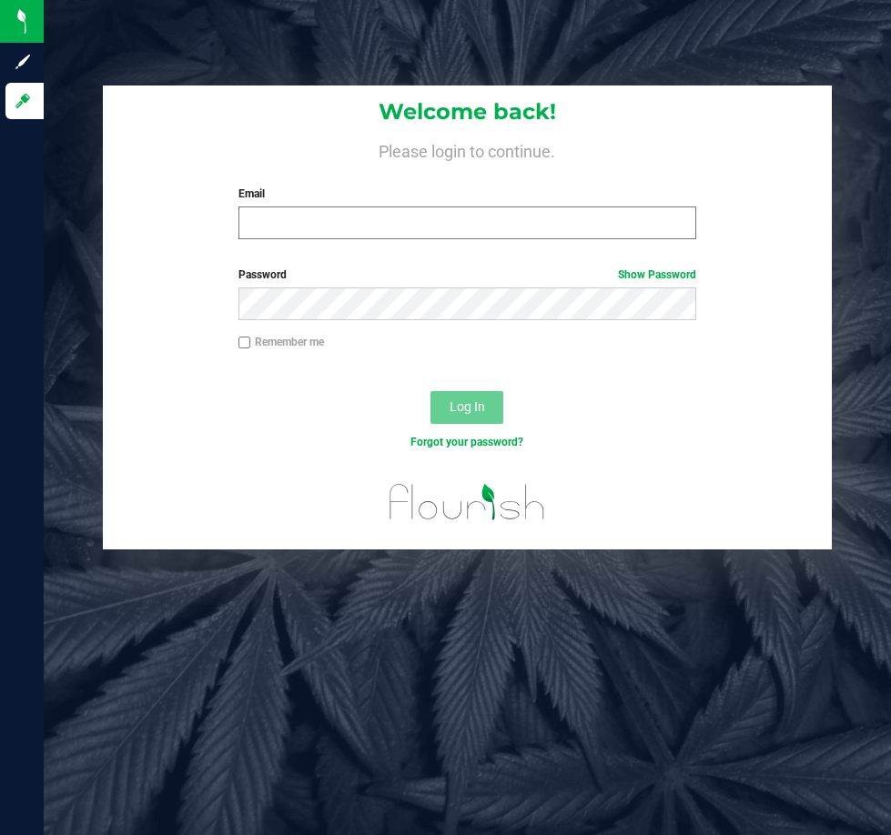 Image resolution: width=891 pixels, height=835 pixels. What do you see at coordinates (262, 275) in the screenshot?
I see `span: Password` at bounding box center [262, 275].